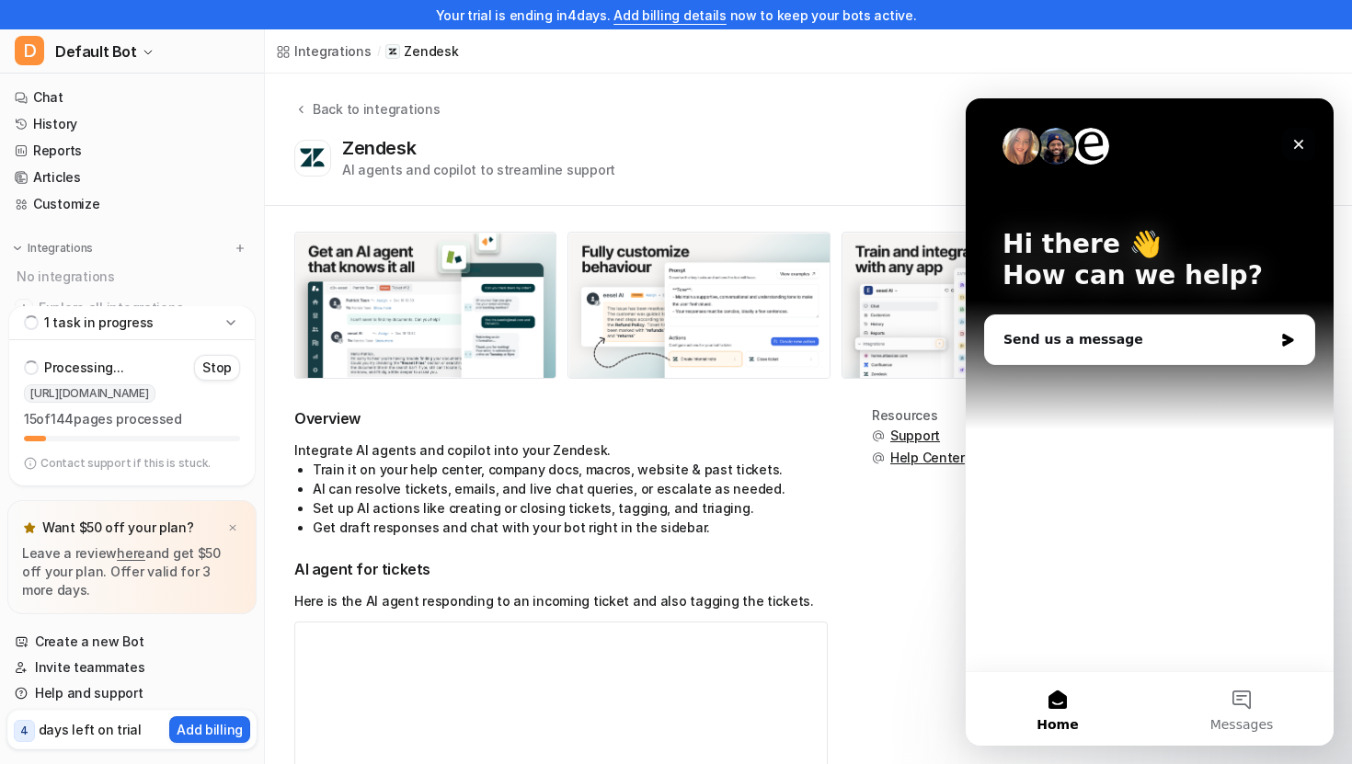  Describe the element at coordinates (133, 276) in the screenshot. I see `div: No integrations` at that location.